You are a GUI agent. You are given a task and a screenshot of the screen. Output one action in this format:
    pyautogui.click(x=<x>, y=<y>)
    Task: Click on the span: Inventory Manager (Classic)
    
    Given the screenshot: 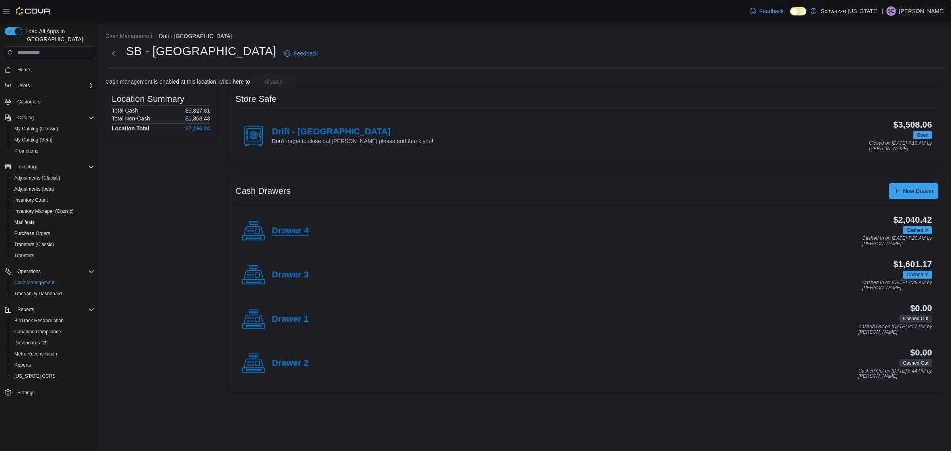 What is the action you would take?
    pyautogui.click(x=53, y=211)
    